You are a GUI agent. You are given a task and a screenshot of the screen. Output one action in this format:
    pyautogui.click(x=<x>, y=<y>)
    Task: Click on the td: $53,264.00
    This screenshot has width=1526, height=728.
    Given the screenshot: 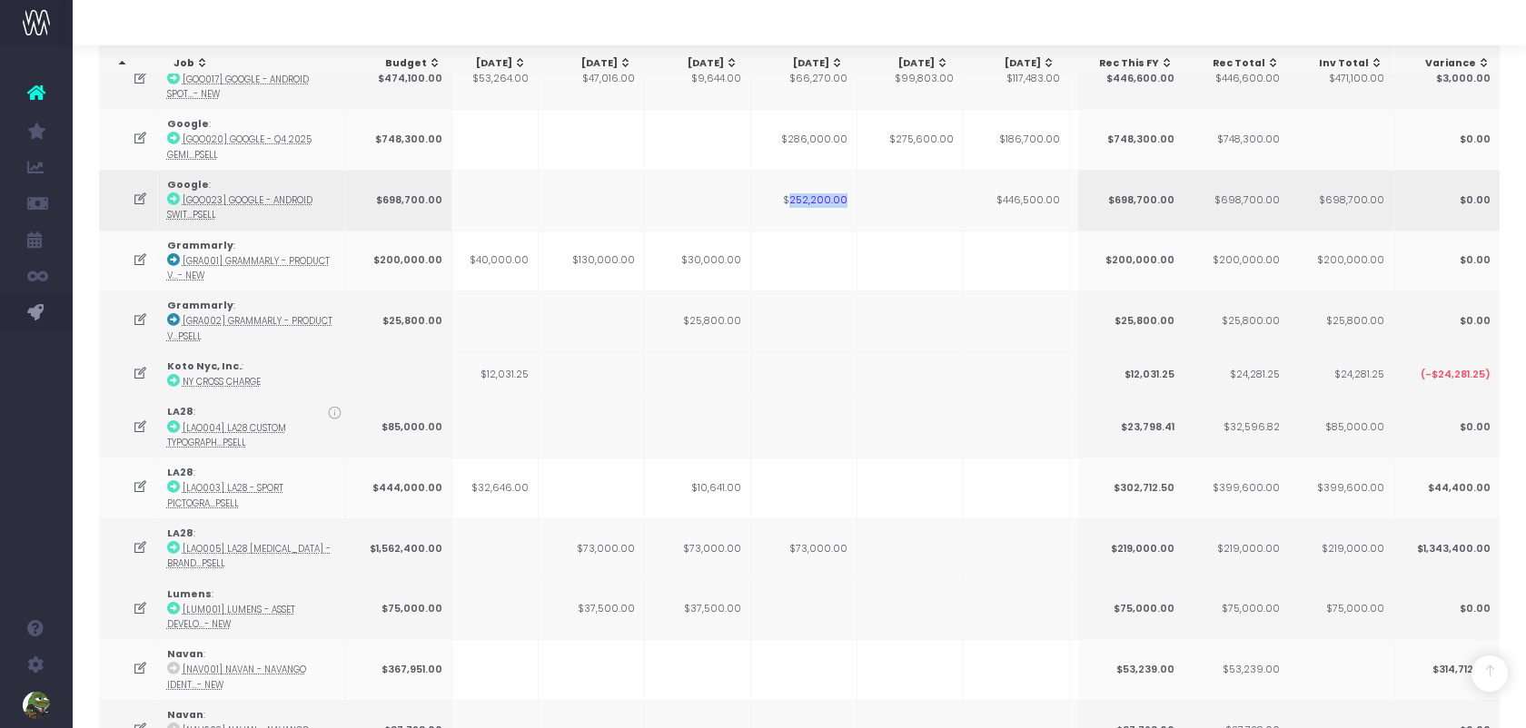 What is the action you would take?
    pyautogui.click(x=485, y=78)
    